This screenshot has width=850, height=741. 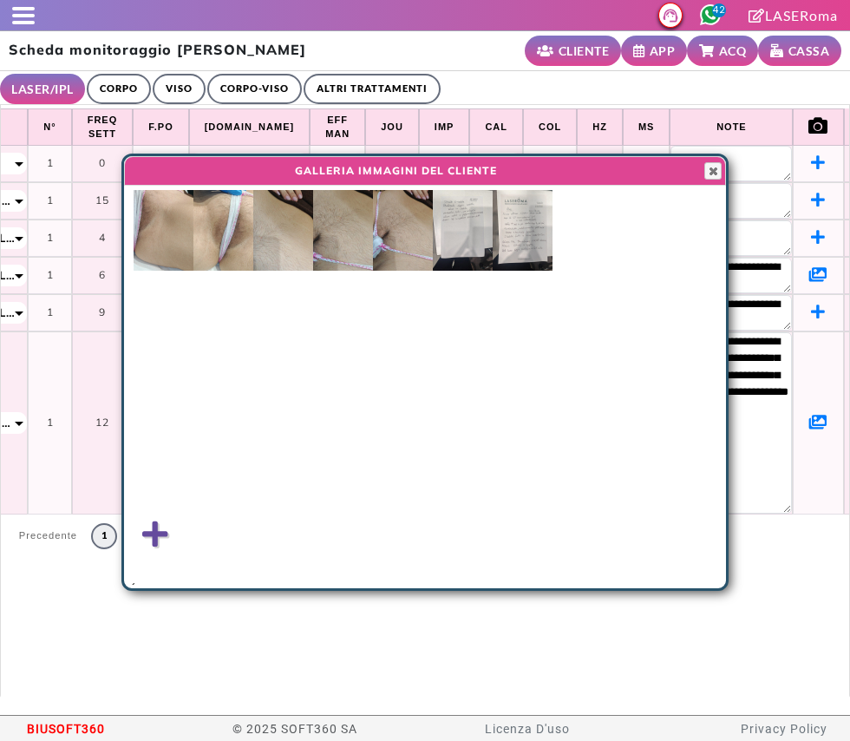 What do you see at coordinates (550, 127) in the screenshot?
I see `th: Col` at bounding box center [550, 127].